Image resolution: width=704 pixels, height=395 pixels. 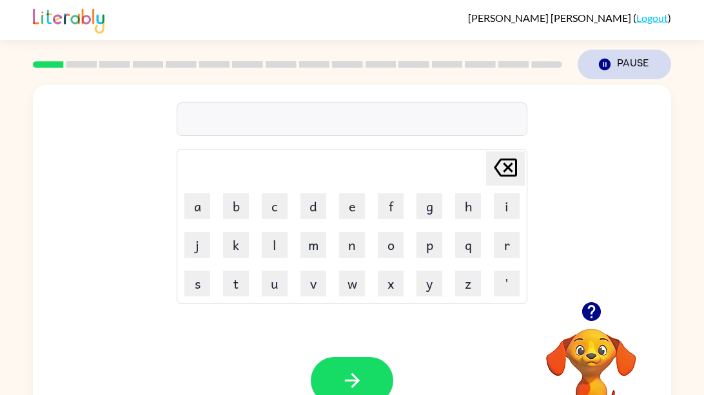 What do you see at coordinates (507, 245) in the screenshot?
I see `button: r` at bounding box center [507, 245].